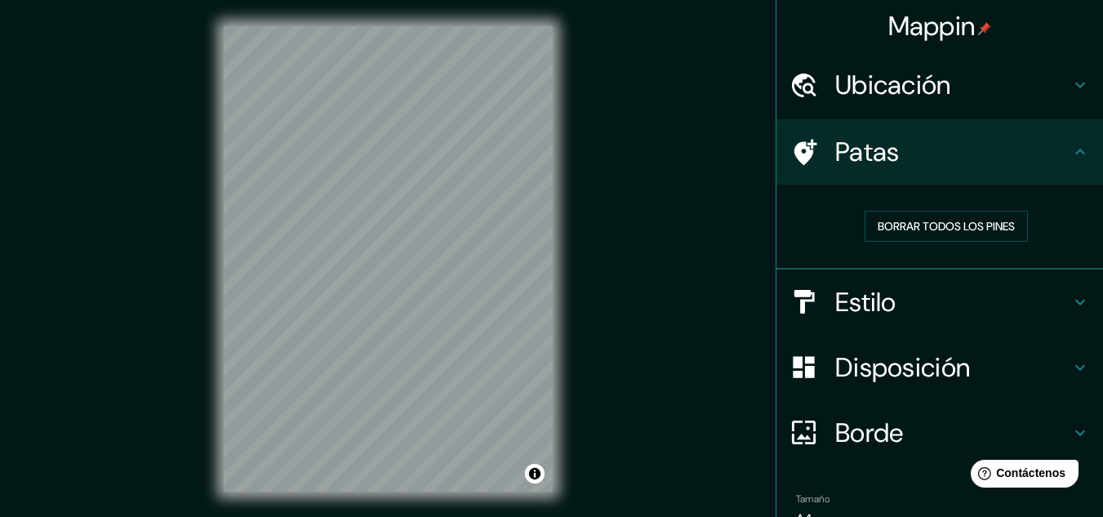  Describe the element at coordinates (866, 302) in the screenshot. I see `font: Estilo` at that location.